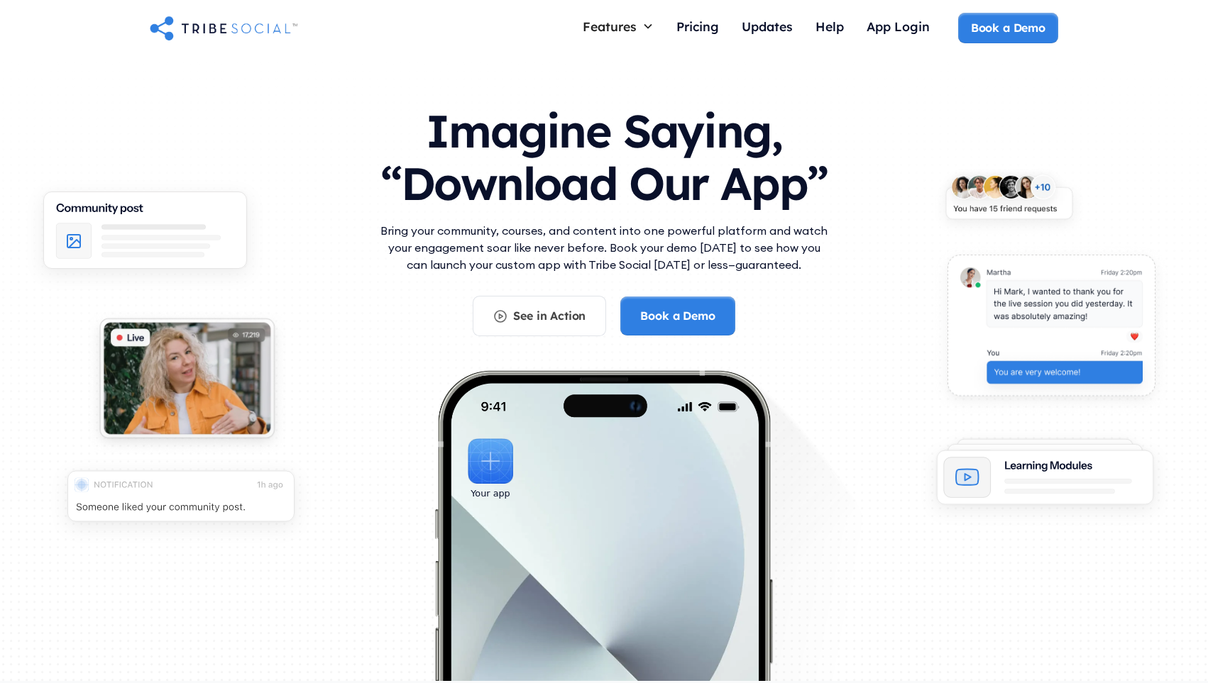  Describe the element at coordinates (767, 26) in the screenshot. I see `div: Updates` at that location.